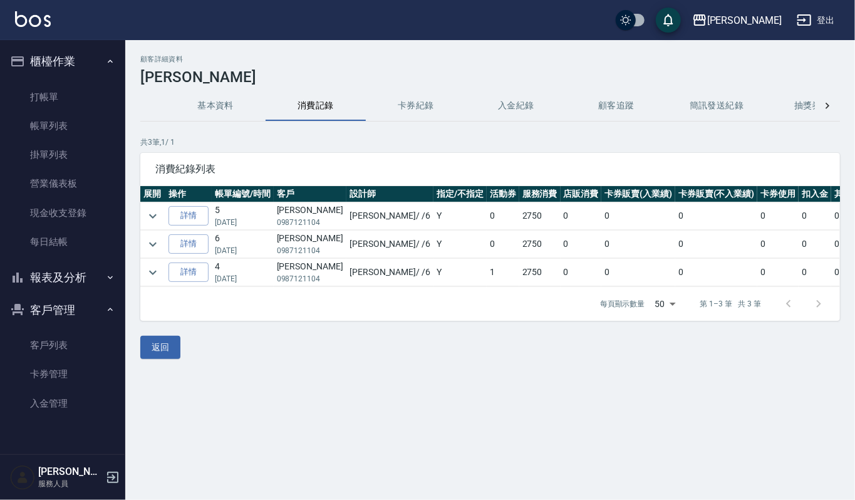 The height and width of the screenshot is (500, 855). I want to click on button: 報表及分析, so click(63, 277).